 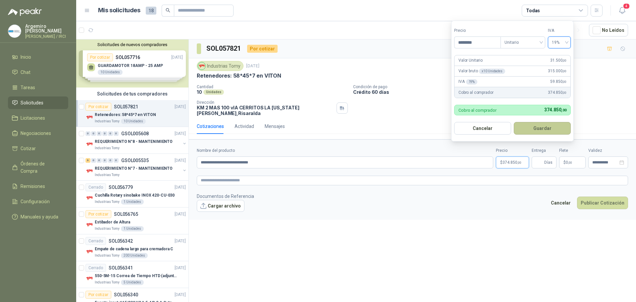 I want to click on p: 10, so click(x=199, y=92).